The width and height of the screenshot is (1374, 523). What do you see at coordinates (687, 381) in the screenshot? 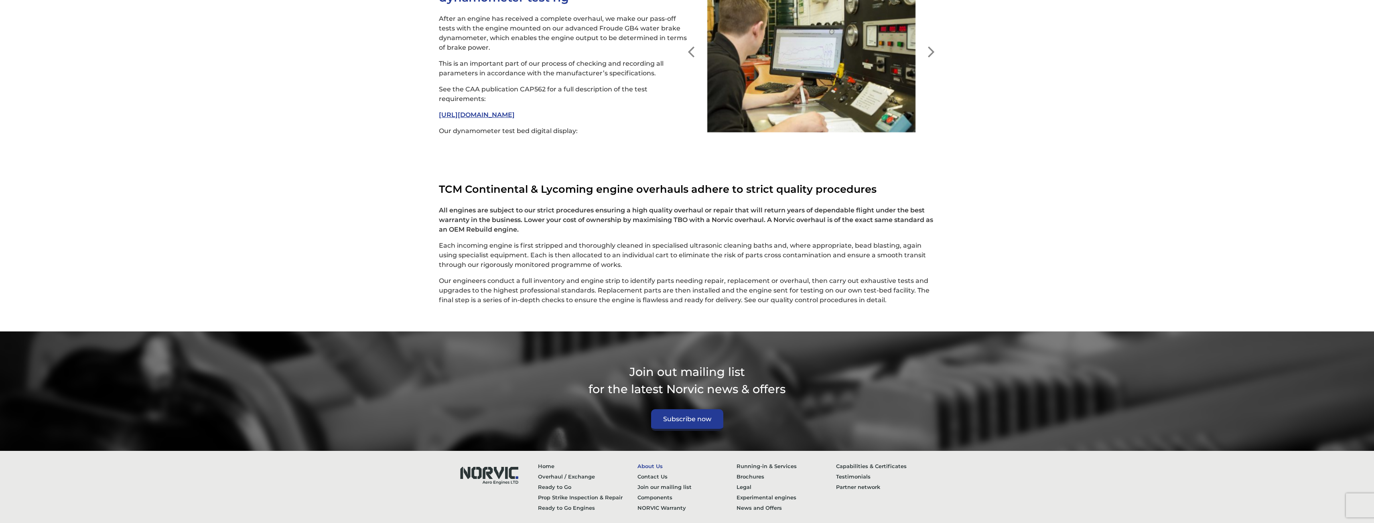
I see `p: Join out mailing list for the latest Norvic news & offers` at bounding box center [687, 381].